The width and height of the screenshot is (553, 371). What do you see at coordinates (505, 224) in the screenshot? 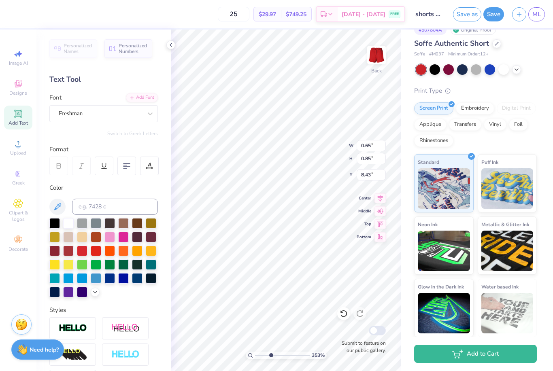
I see `span: Metallic & Glitter Ink` at bounding box center [505, 224].